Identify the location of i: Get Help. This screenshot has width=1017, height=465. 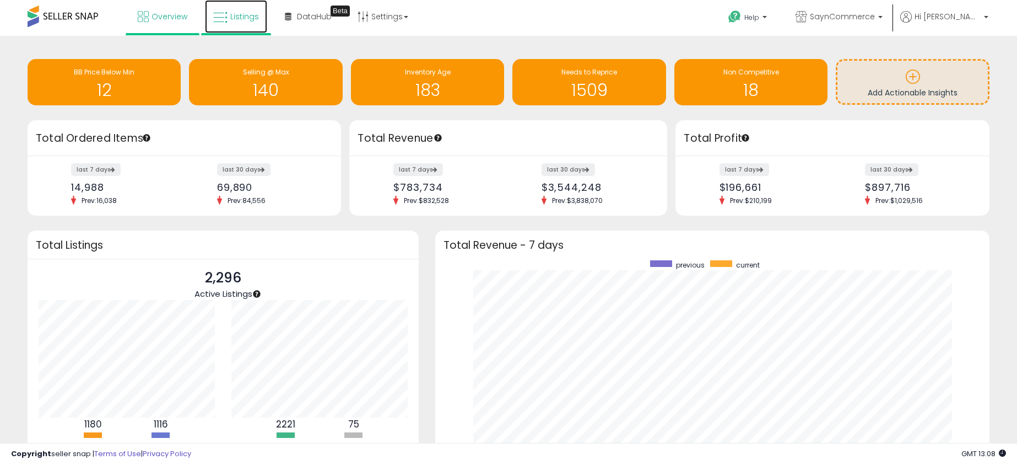
(735, 17).